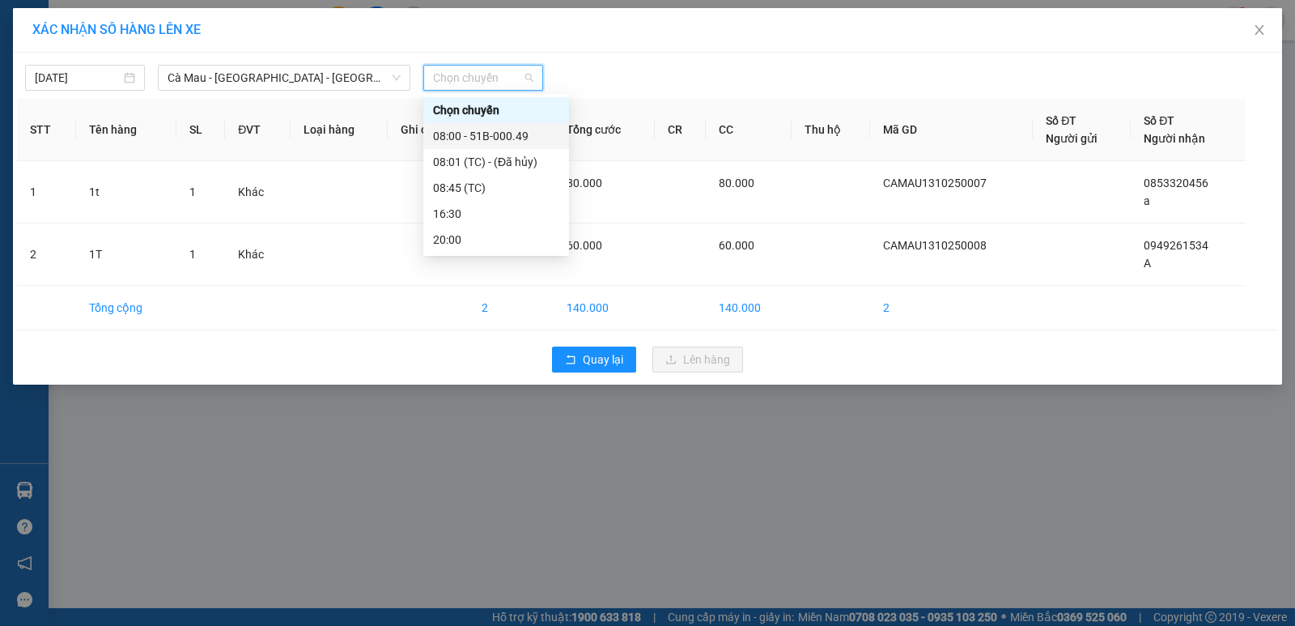 Image resolution: width=1295 pixels, height=626 pixels. I want to click on span: rollback, so click(571, 360).